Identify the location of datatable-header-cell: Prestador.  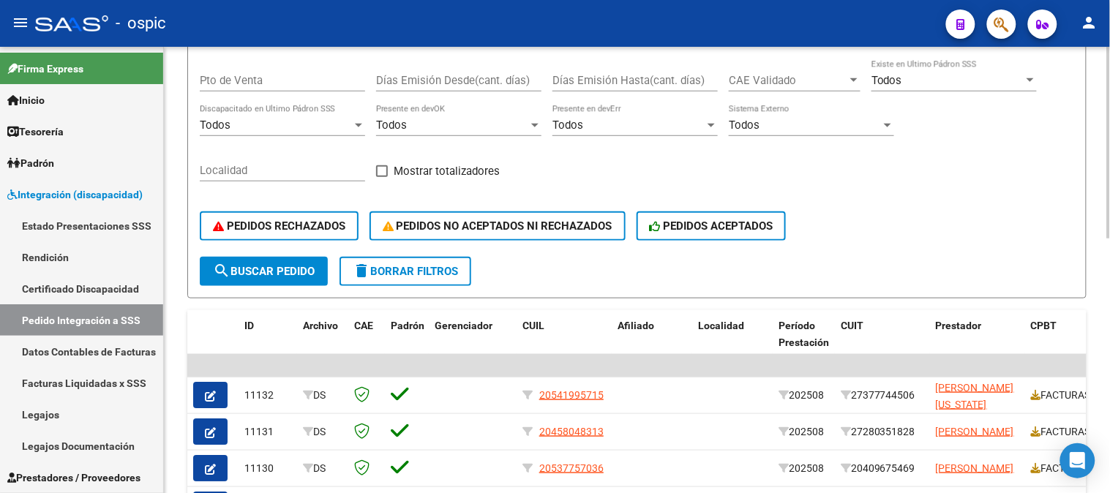
(977, 342).